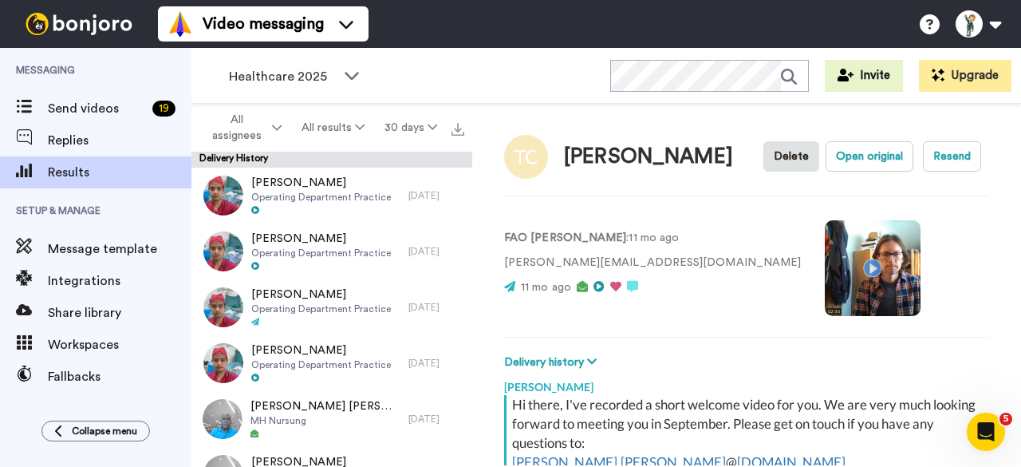 This screenshot has height=467, width=1021. Describe the element at coordinates (120, 140) in the screenshot. I see `span: Replies` at that location.